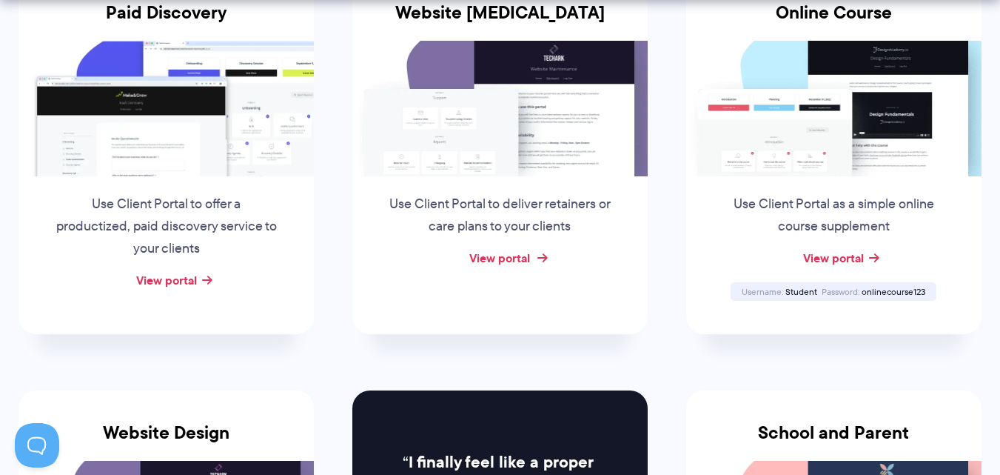 The height and width of the screenshot is (475, 1000). Describe the element at coordinates (894, 291) in the screenshot. I see `span: onlinecourse123` at that location.